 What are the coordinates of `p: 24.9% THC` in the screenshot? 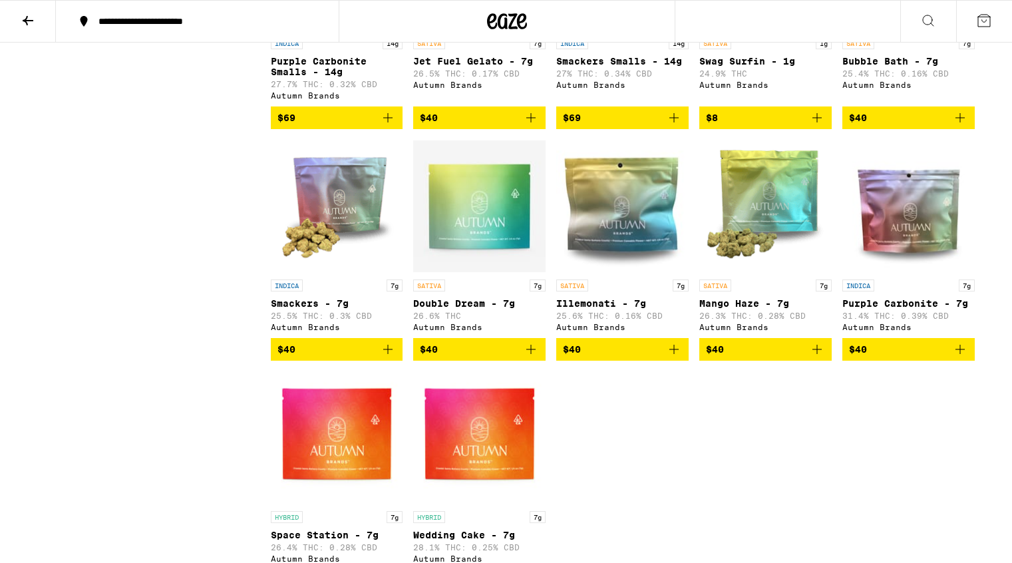 It's located at (766, 73).